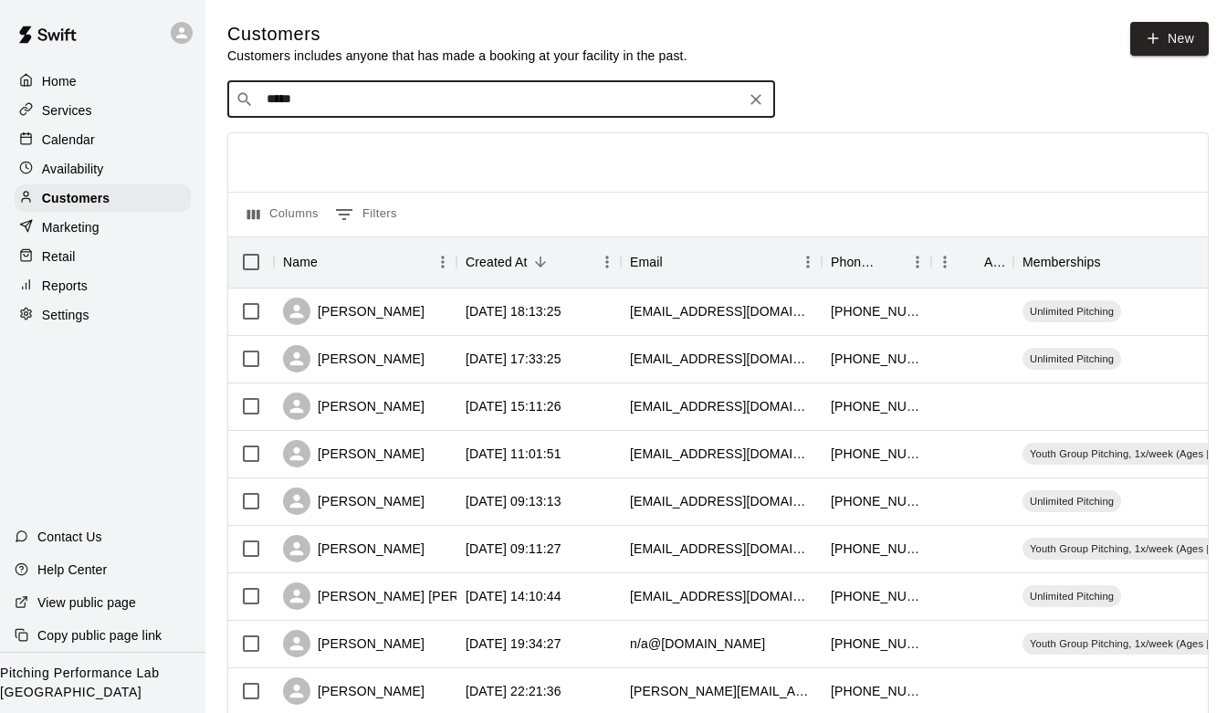  Describe the element at coordinates (73, 169) in the screenshot. I see `p: Availability` at that location.